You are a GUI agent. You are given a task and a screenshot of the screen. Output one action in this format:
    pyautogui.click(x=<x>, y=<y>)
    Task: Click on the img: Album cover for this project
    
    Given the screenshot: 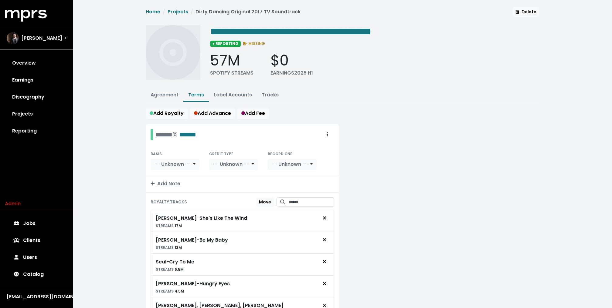 What is the action you would take?
    pyautogui.click(x=173, y=53)
    